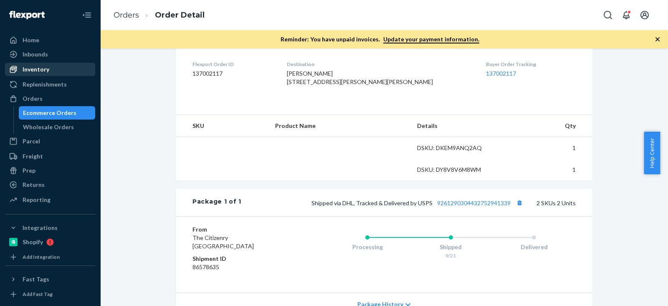 The width and height of the screenshot is (668, 306). What do you see at coordinates (50, 242) in the screenshot?
I see `a: Shopify` at bounding box center [50, 242].